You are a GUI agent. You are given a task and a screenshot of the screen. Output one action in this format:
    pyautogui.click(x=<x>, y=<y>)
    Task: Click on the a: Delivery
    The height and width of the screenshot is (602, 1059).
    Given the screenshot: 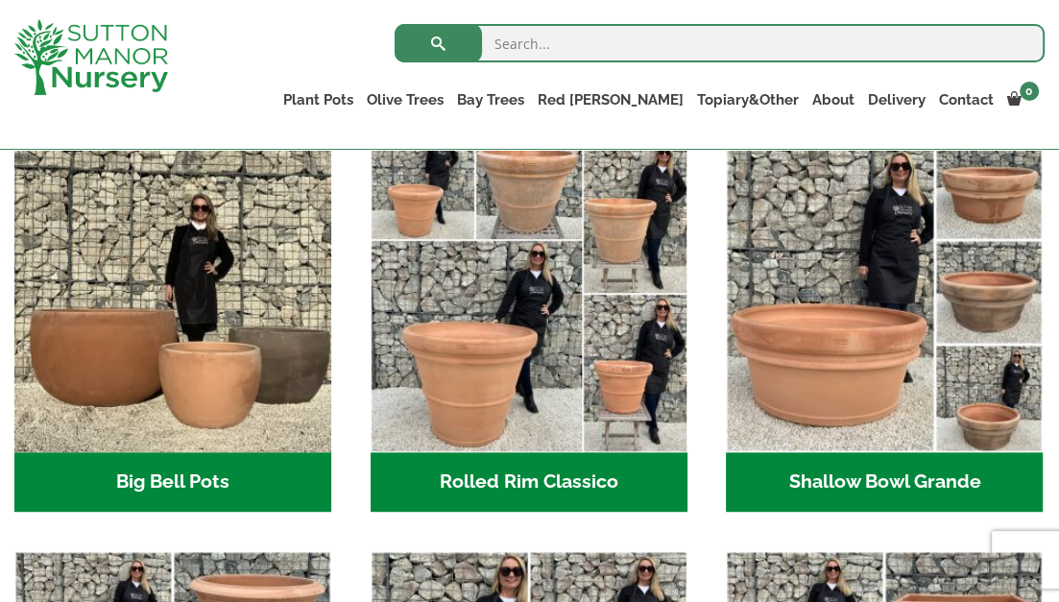 What is the action you would take?
    pyautogui.click(x=897, y=100)
    